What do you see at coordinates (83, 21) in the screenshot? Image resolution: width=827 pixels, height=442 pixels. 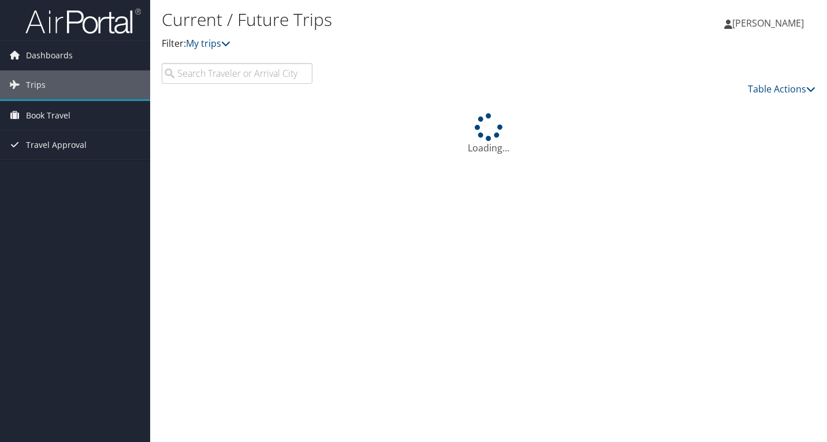 I see `img: airportal-logo.png` at bounding box center [83, 21].